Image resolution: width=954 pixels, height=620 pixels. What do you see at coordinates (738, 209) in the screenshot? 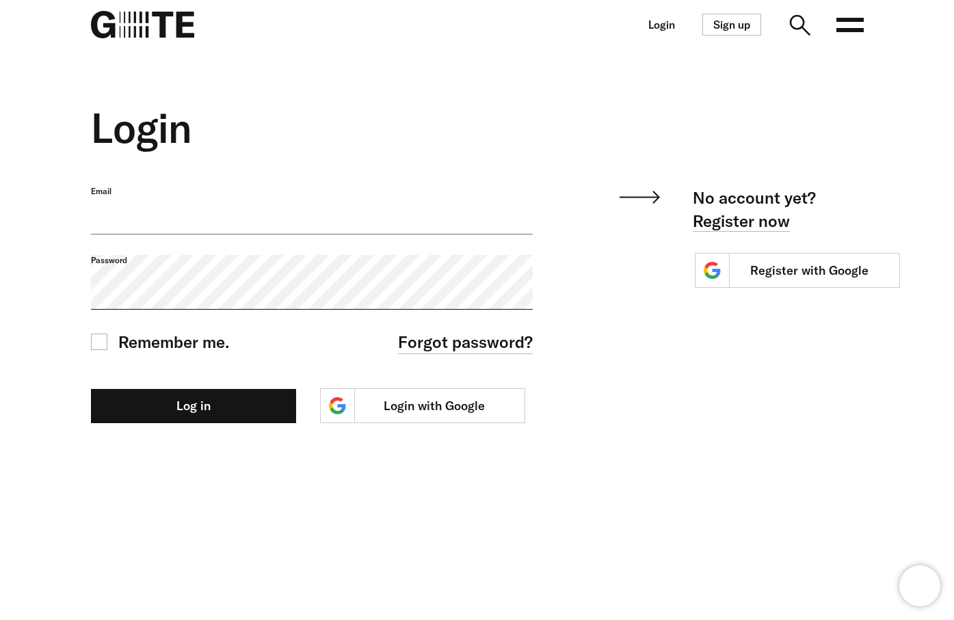
I see `p: No account yet?` at bounding box center [738, 209].